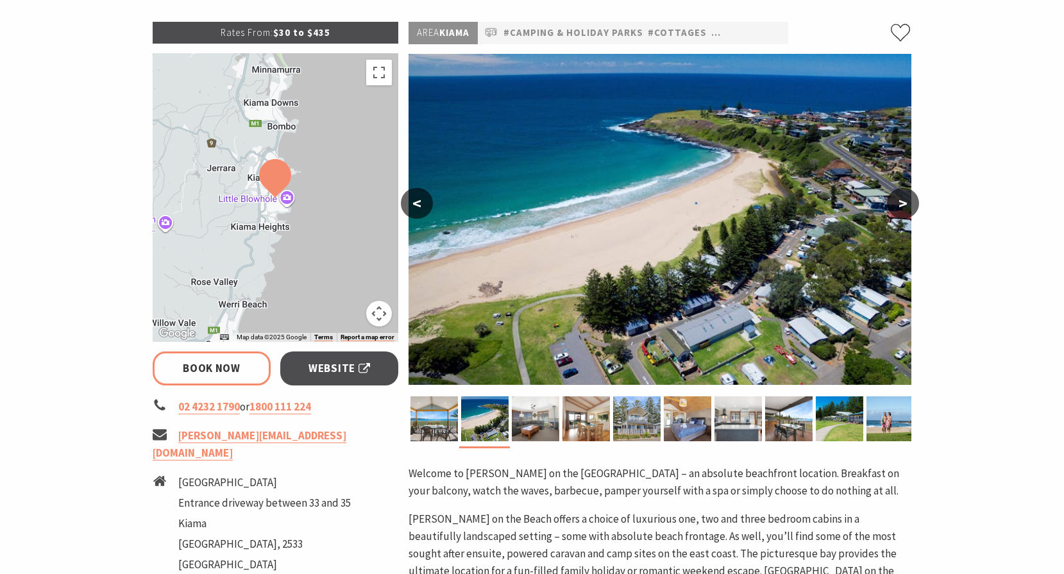 The width and height of the screenshot is (1064, 574). Describe the element at coordinates (264, 523) in the screenshot. I see `li: Kiama` at that location.